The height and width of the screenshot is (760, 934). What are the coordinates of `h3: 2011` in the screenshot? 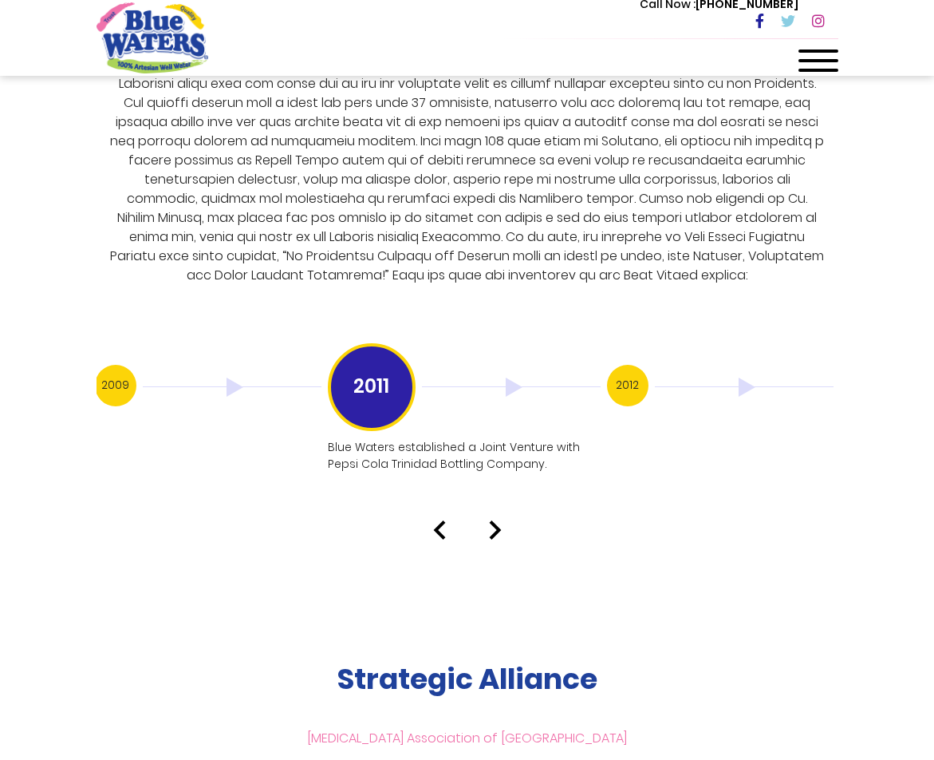 It's located at (372, 387).